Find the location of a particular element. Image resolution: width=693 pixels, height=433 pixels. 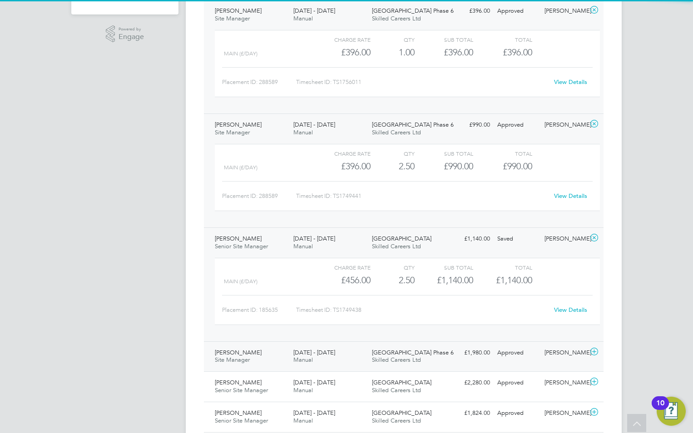

div: Placement ID: 185635 is located at coordinates (259, 310).